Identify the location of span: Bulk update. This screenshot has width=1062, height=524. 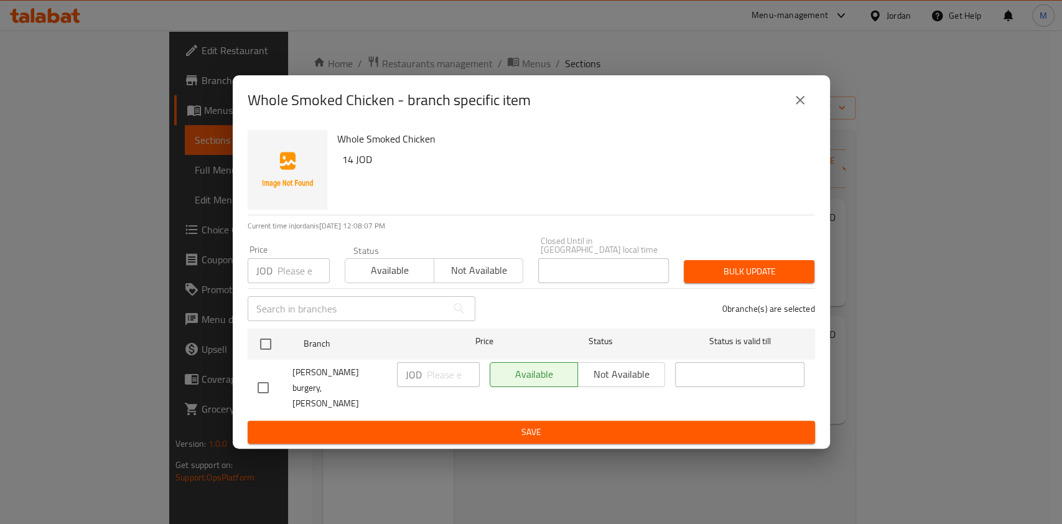
(749, 271).